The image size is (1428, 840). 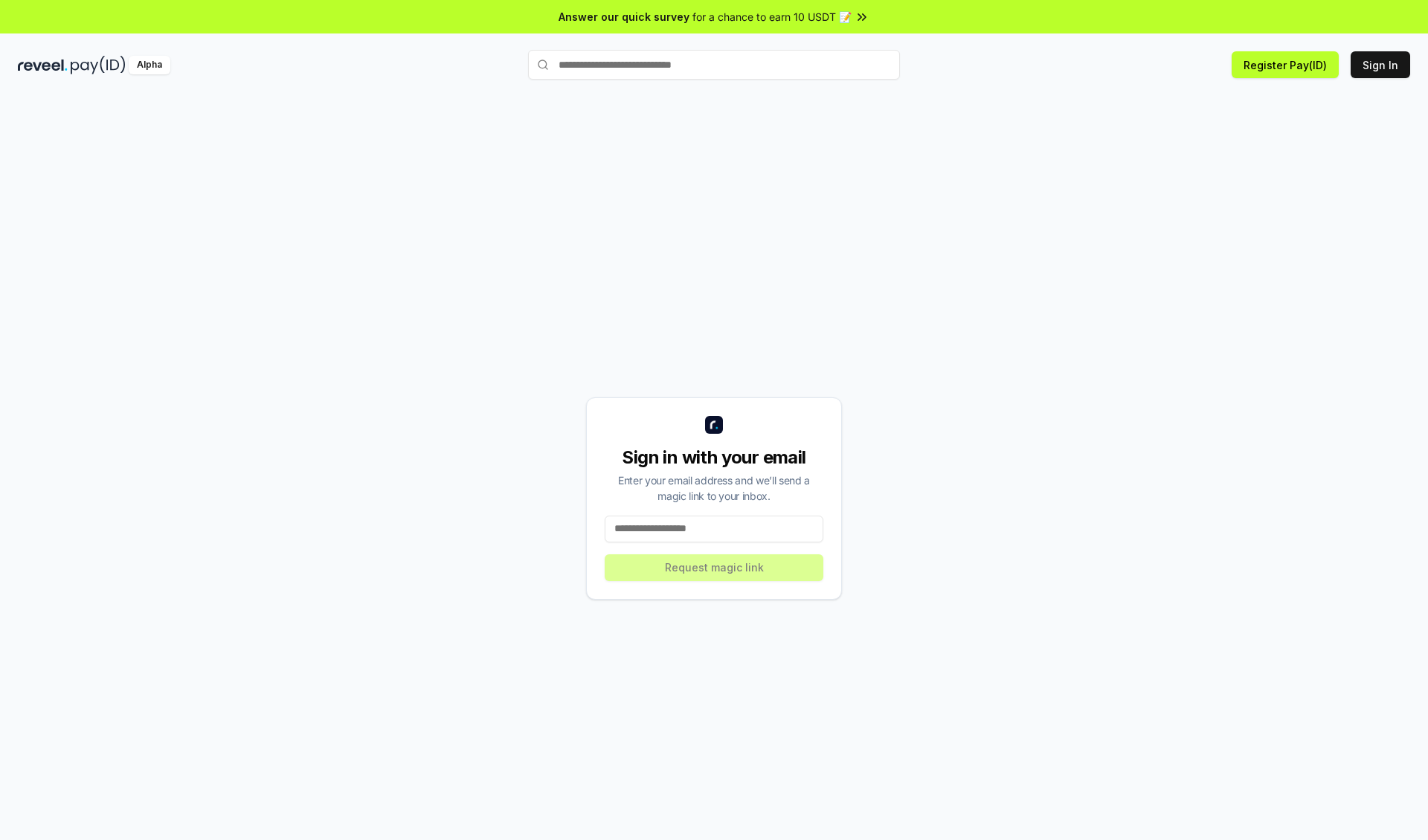 I want to click on img: reveel_dark, so click(x=42, y=65).